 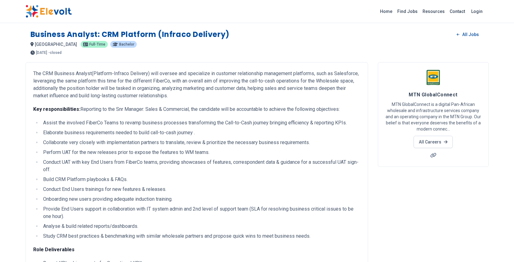 I want to click on img: MTN GlobalConnect, so click(x=433, y=78).